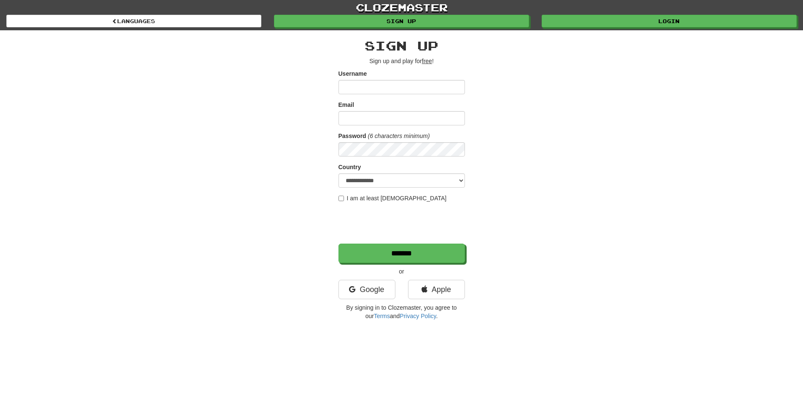  What do you see at coordinates (401, 272) in the screenshot?
I see `p: or` at bounding box center [401, 272].